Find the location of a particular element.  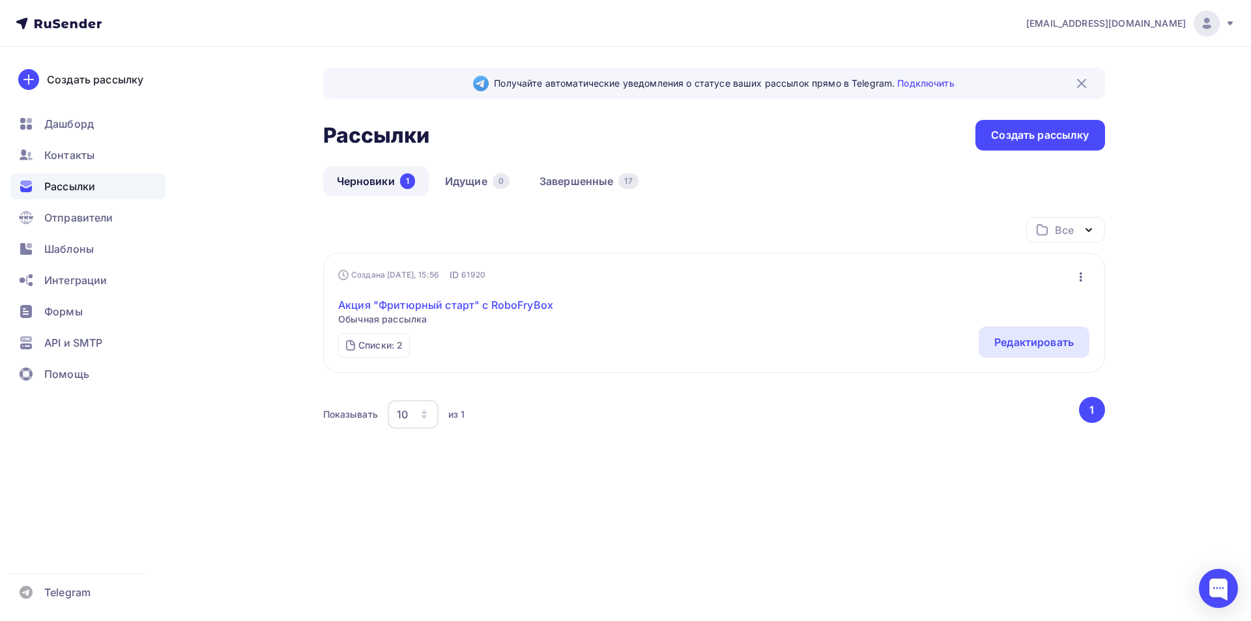

a: Черновики1 is located at coordinates (376, 181).